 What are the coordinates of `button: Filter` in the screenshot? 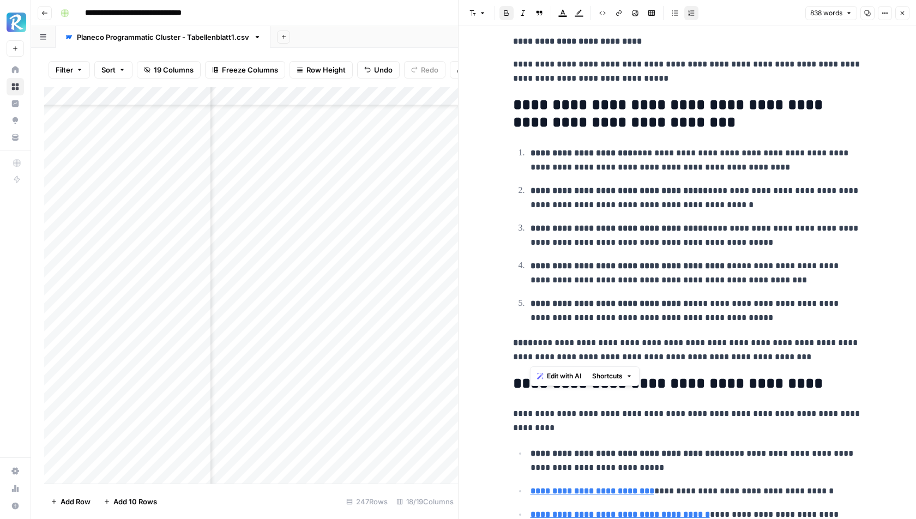 It's located at (69, 70).